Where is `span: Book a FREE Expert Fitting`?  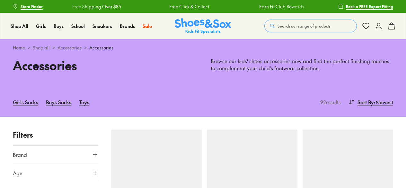 span: Book a FREE Expert Fitting is located at coordinates (369, 6).